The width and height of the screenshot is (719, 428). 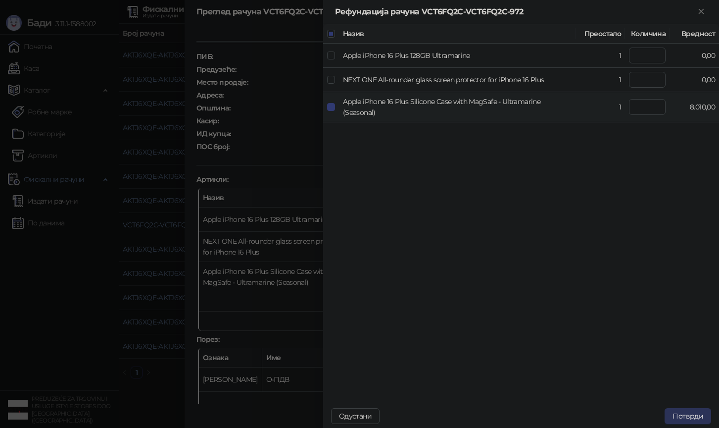 What do you see at coordinates (701, 12) in the screenshot?
I see `button: Close` at bounding box center [701, 12].